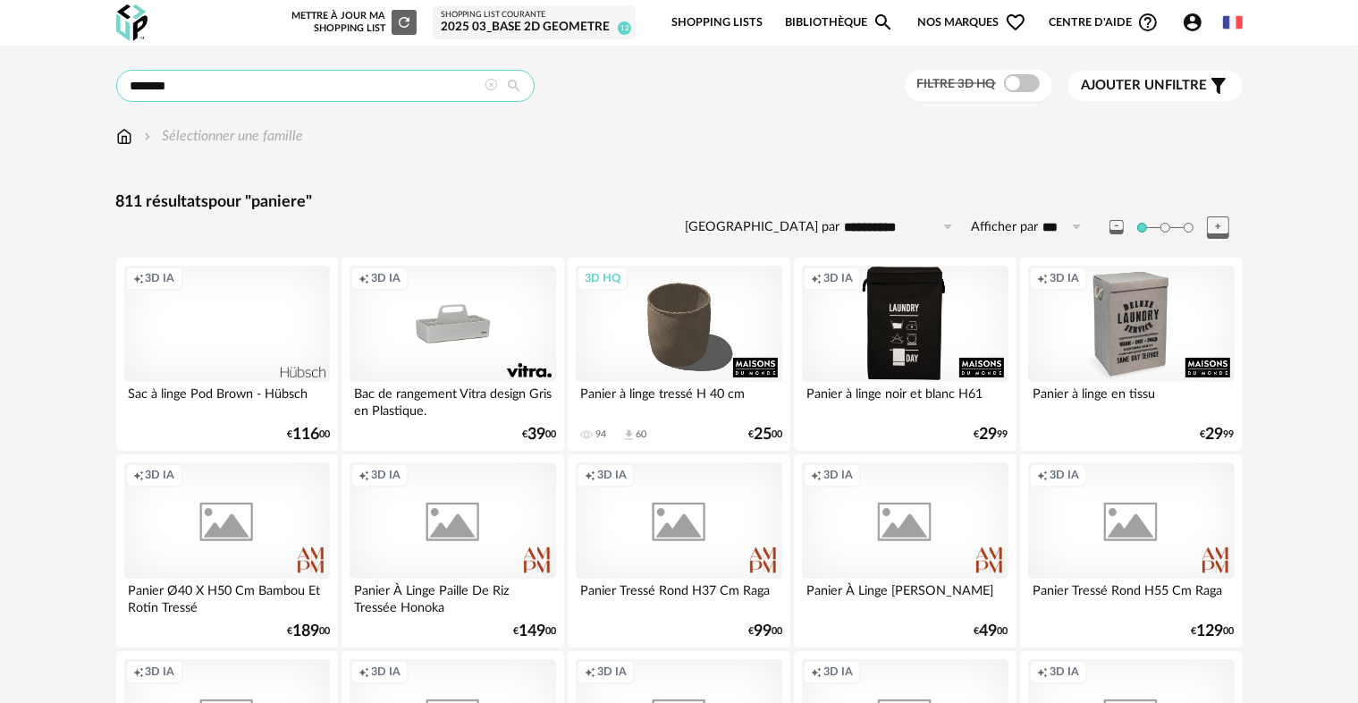 This screenshot has height=703, width=1358. What do you see at coordinates (679, 202) in the screenshot?
I see `div: 811 résultats` at bounding box center [679, 202].